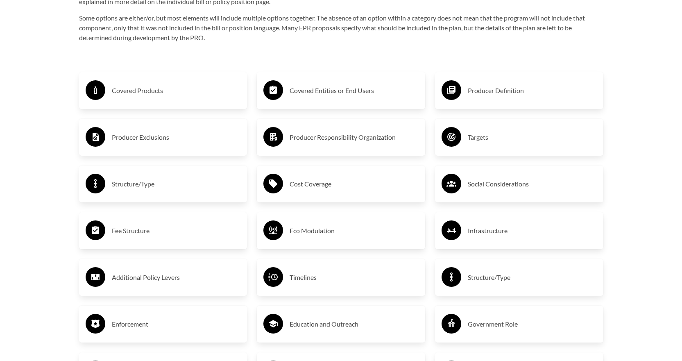 Image resolution: width=682 pixels, height=361 pixels. I want to click on h3: Social Considerations, so click(532, 184).